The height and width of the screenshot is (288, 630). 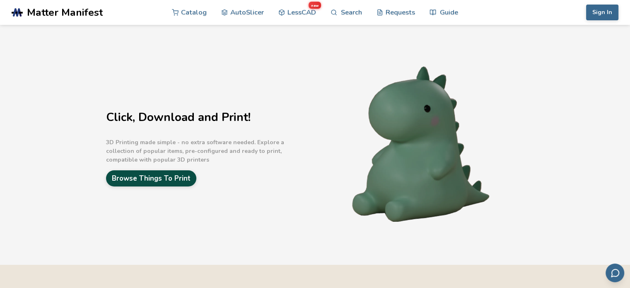 I want to click on button: Send feedback via email, so click(x=615, y=273).